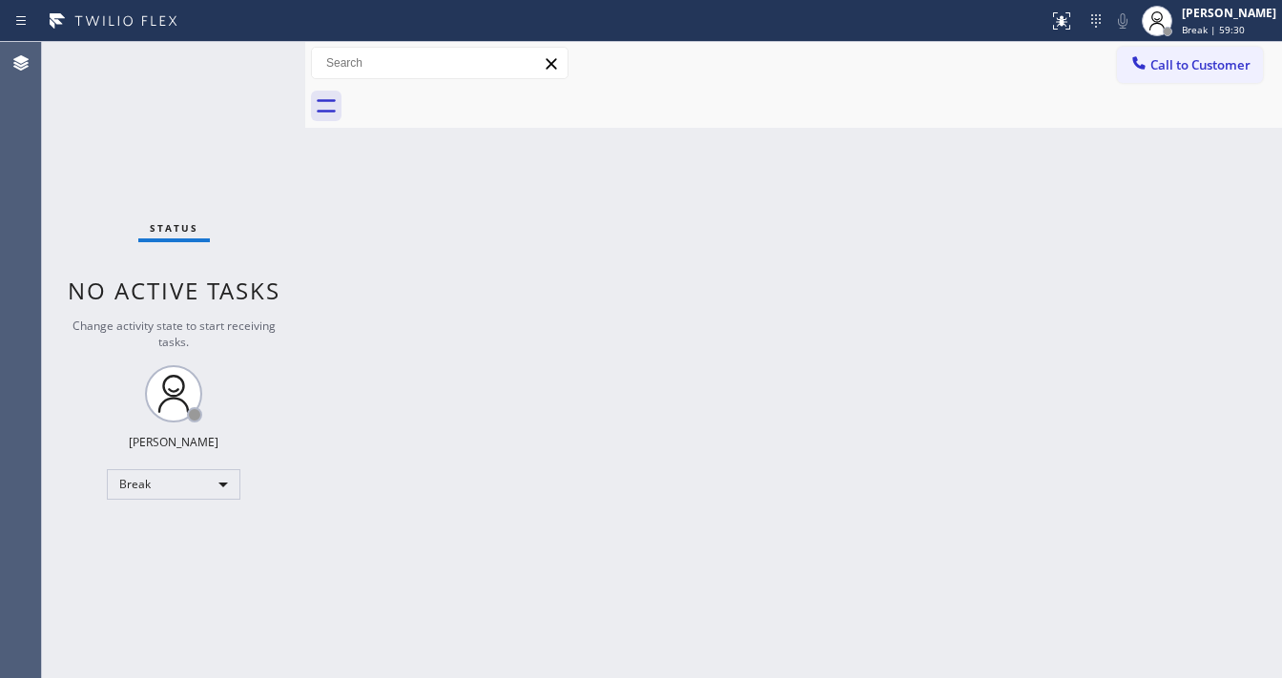  What do you see at coordinates (174, 485) in the screenshot?
I see `div: Break` at bounding box center [174, 485].